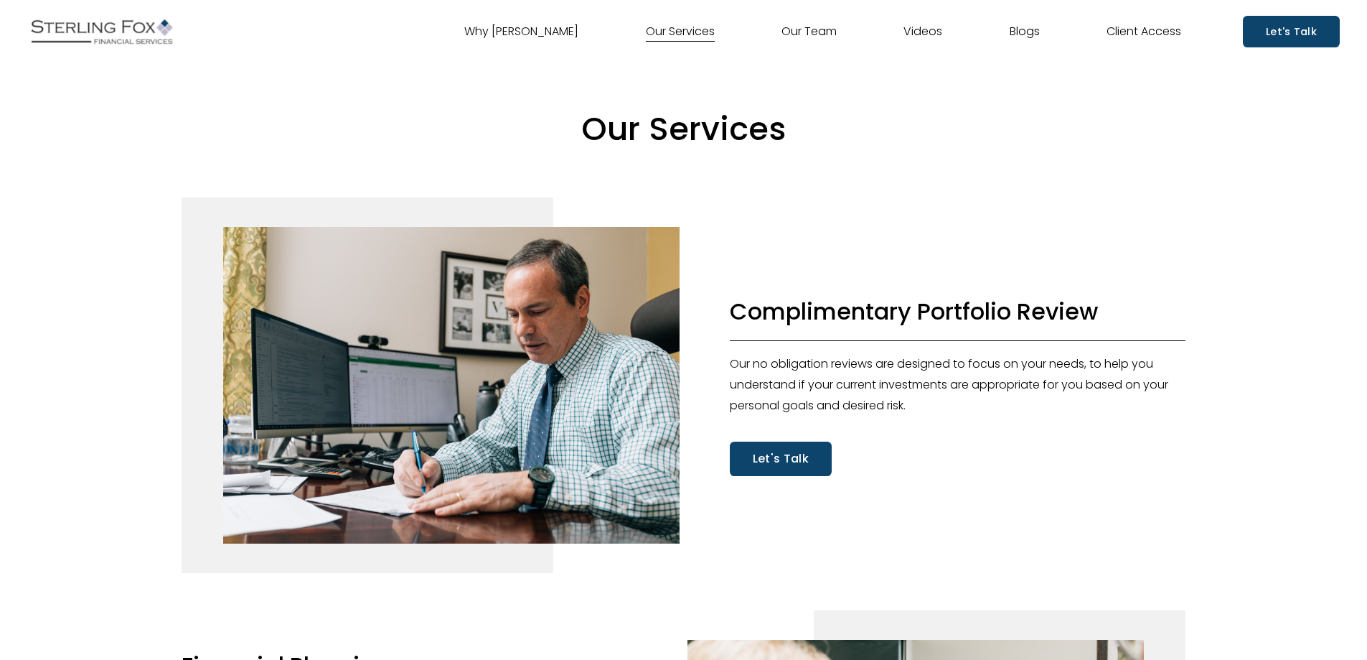  What do you see at coordinates (1144, 32) in the screenshot?
I see `a: Client Access` at bounding box center [1144, 32].